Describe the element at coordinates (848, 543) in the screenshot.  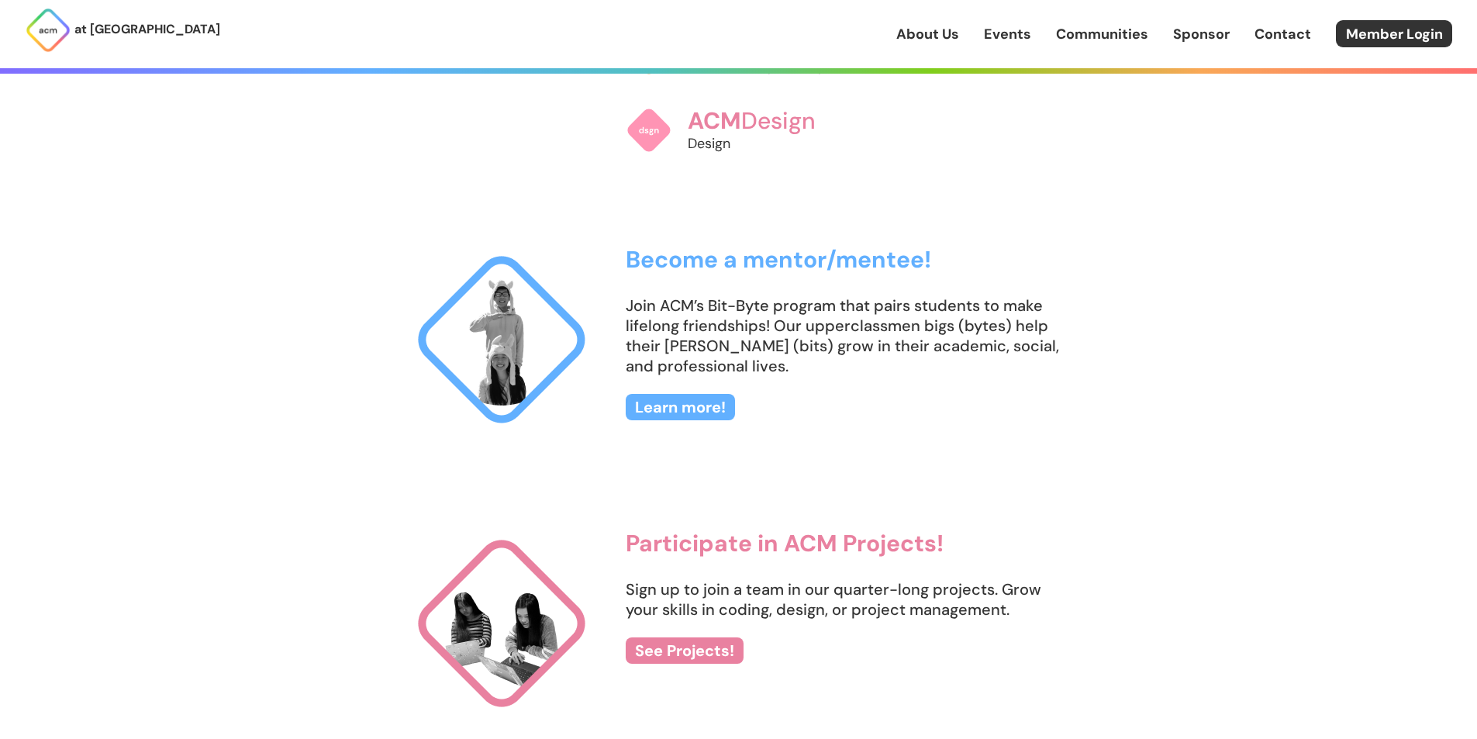
I see `h3: Participate in ACM Projects!` at that location.